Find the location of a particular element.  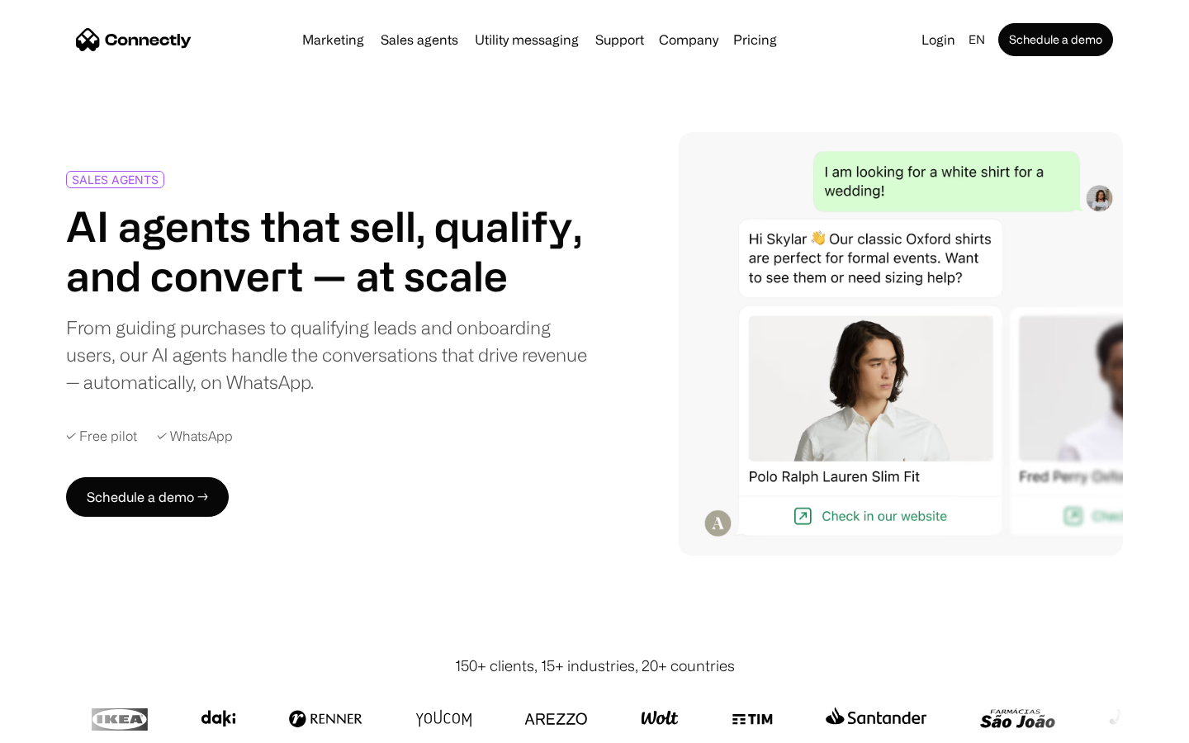

h1: AI agents that sell, qualify, and convert — at scale is located at coordinates (327, 251).